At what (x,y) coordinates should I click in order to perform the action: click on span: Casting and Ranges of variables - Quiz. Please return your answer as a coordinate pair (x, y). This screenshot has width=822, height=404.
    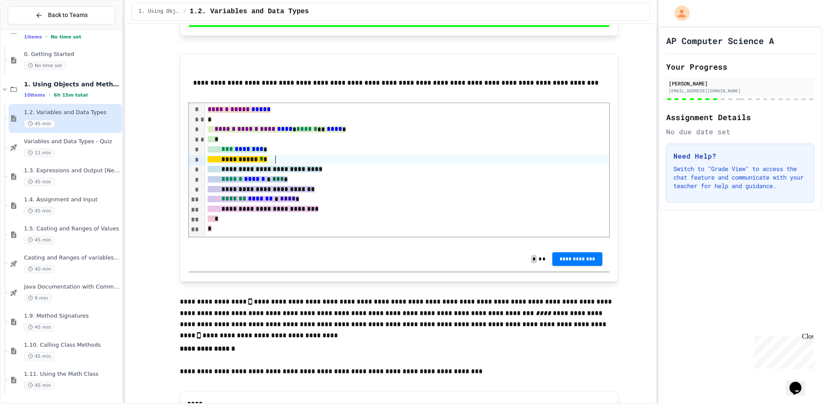
    Looking at the image, I should click on (72, 258).